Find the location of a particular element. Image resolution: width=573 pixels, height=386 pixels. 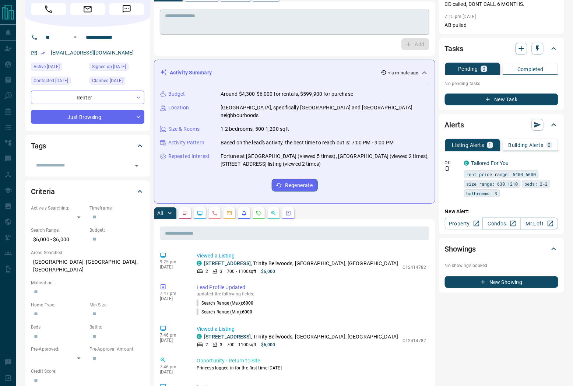

p: Activity Summary is located at coordinates (191, 73).